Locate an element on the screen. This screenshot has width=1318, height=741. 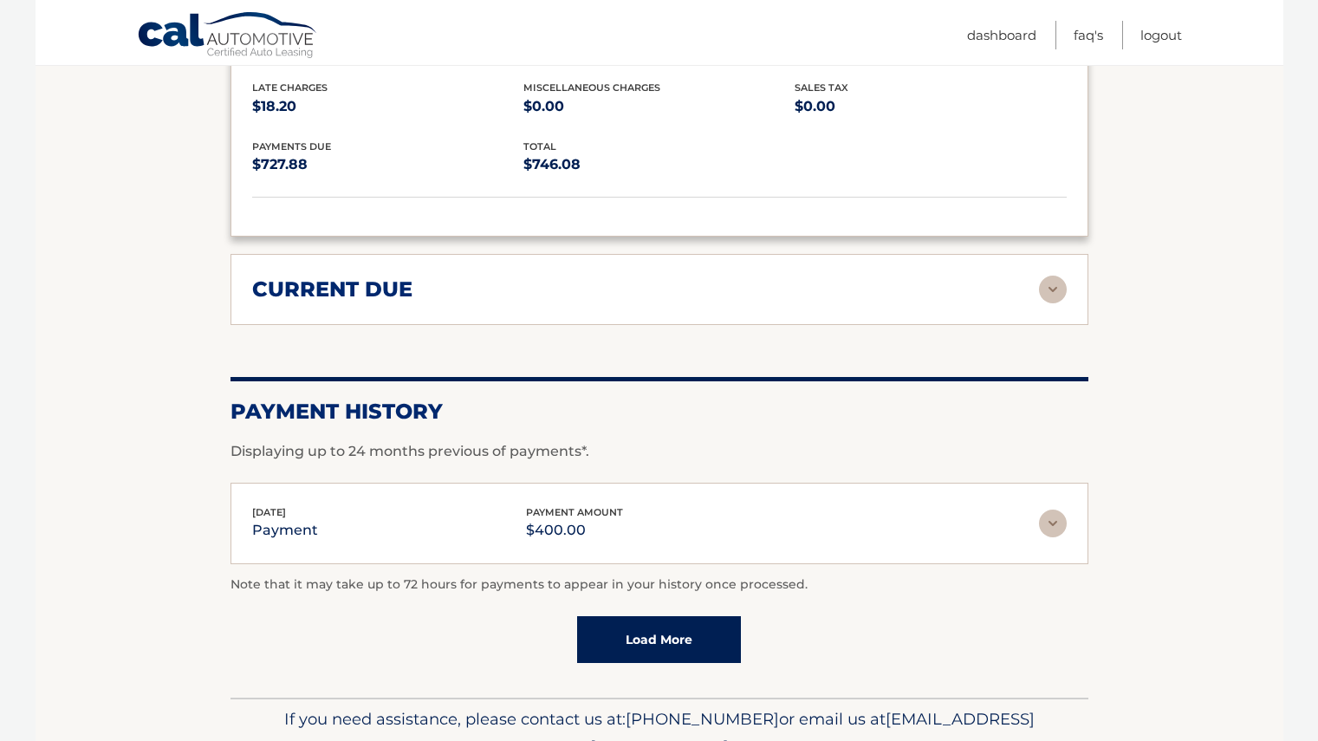
span: payment amount is located at coordinates (574, 512).